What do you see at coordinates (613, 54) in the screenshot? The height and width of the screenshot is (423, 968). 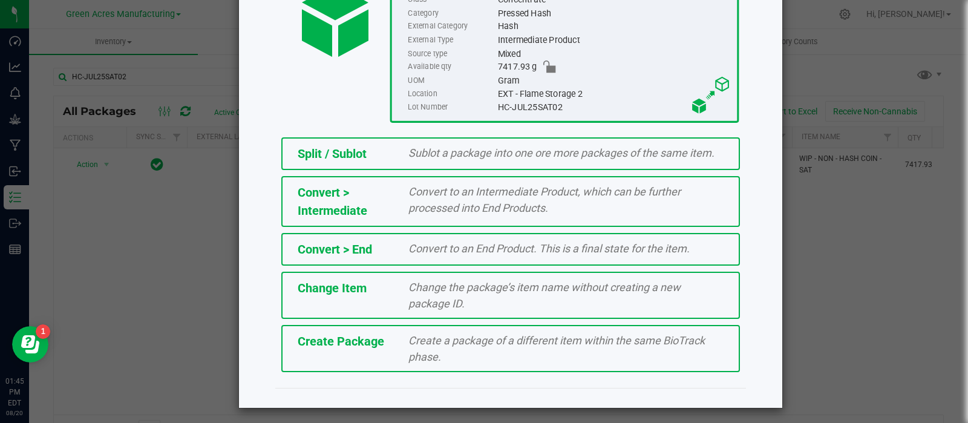 I see `div: Mixed` at bounding box center [613, 54].